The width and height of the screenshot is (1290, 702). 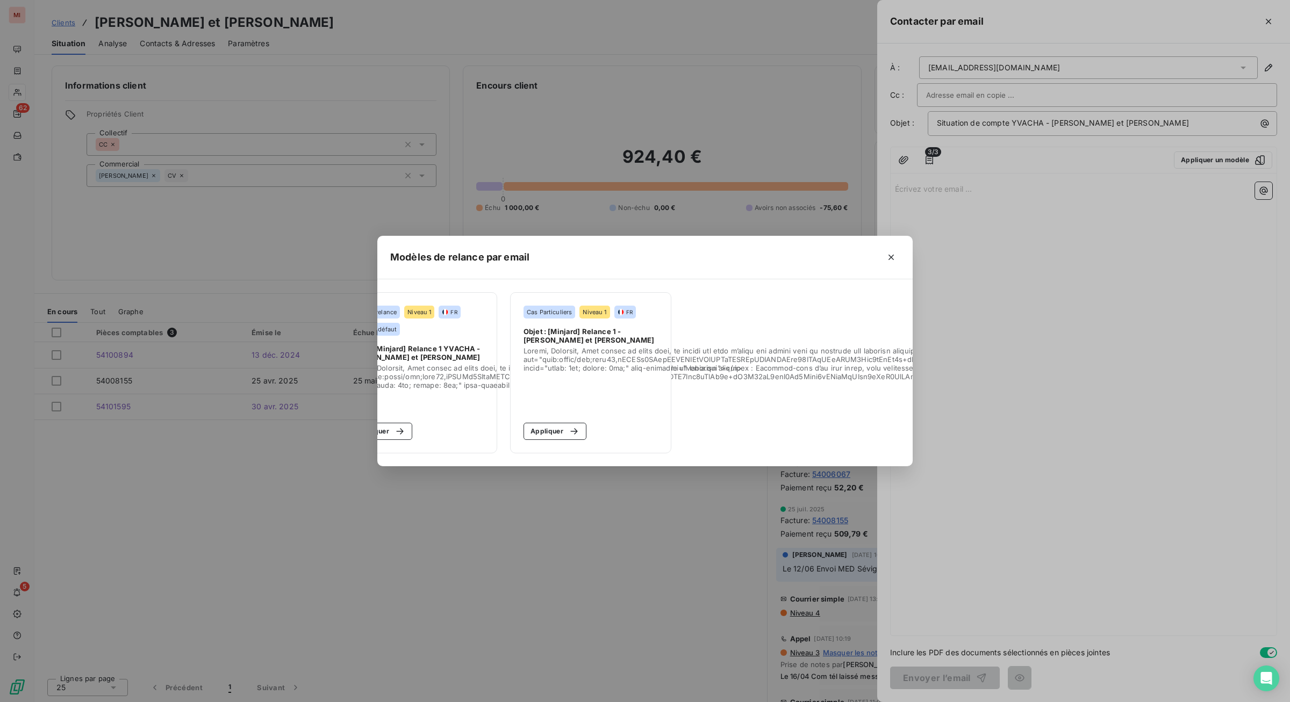 I want to click on div: Open Intercom Messenger, so click(x=1266, y=679).